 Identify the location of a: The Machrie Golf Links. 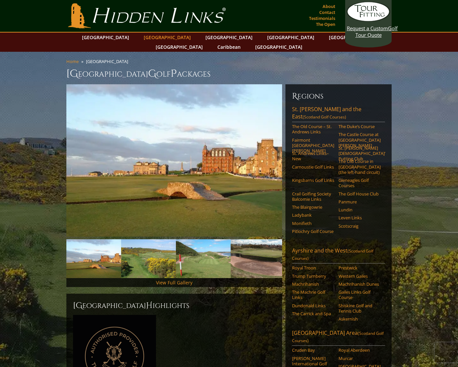
(313, 294).